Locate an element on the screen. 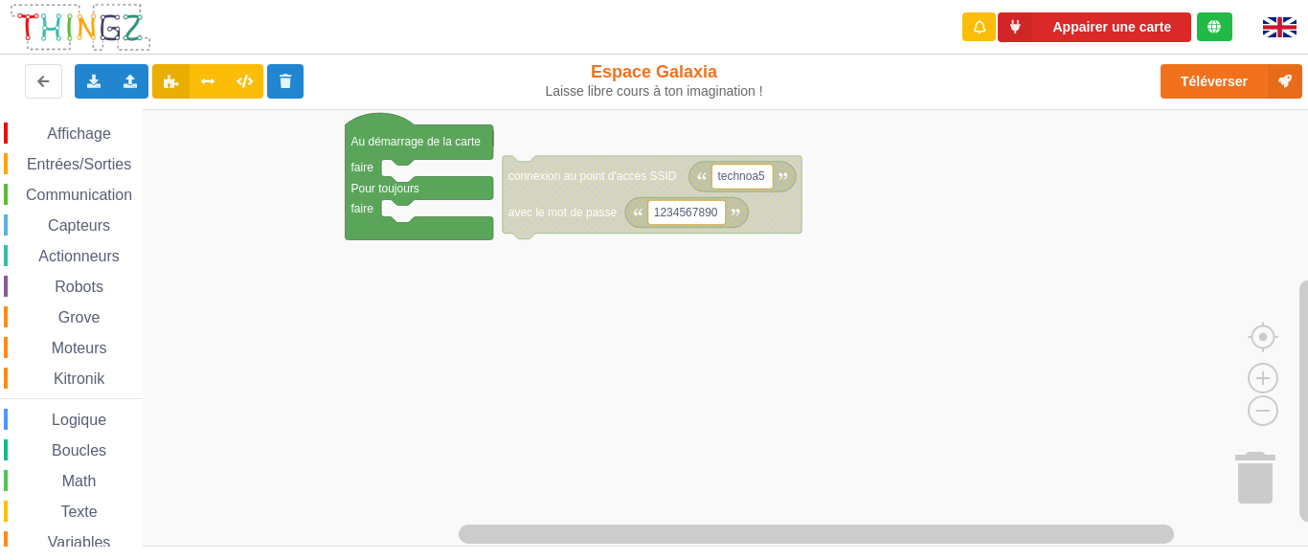 The height and width of the screenshot is (560, 1308). img: gb.png is located at coordinates (1280, 27).